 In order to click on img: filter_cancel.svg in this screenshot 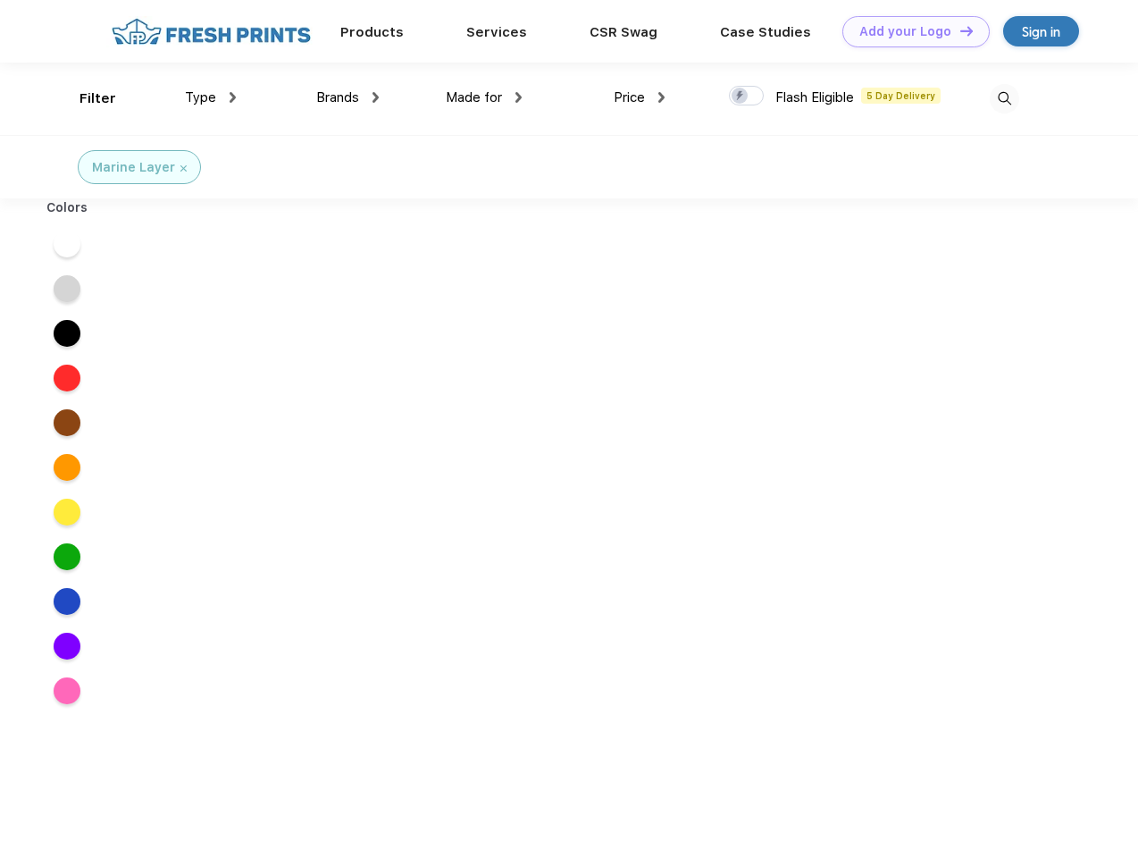, I will do `click(183, 168)`.